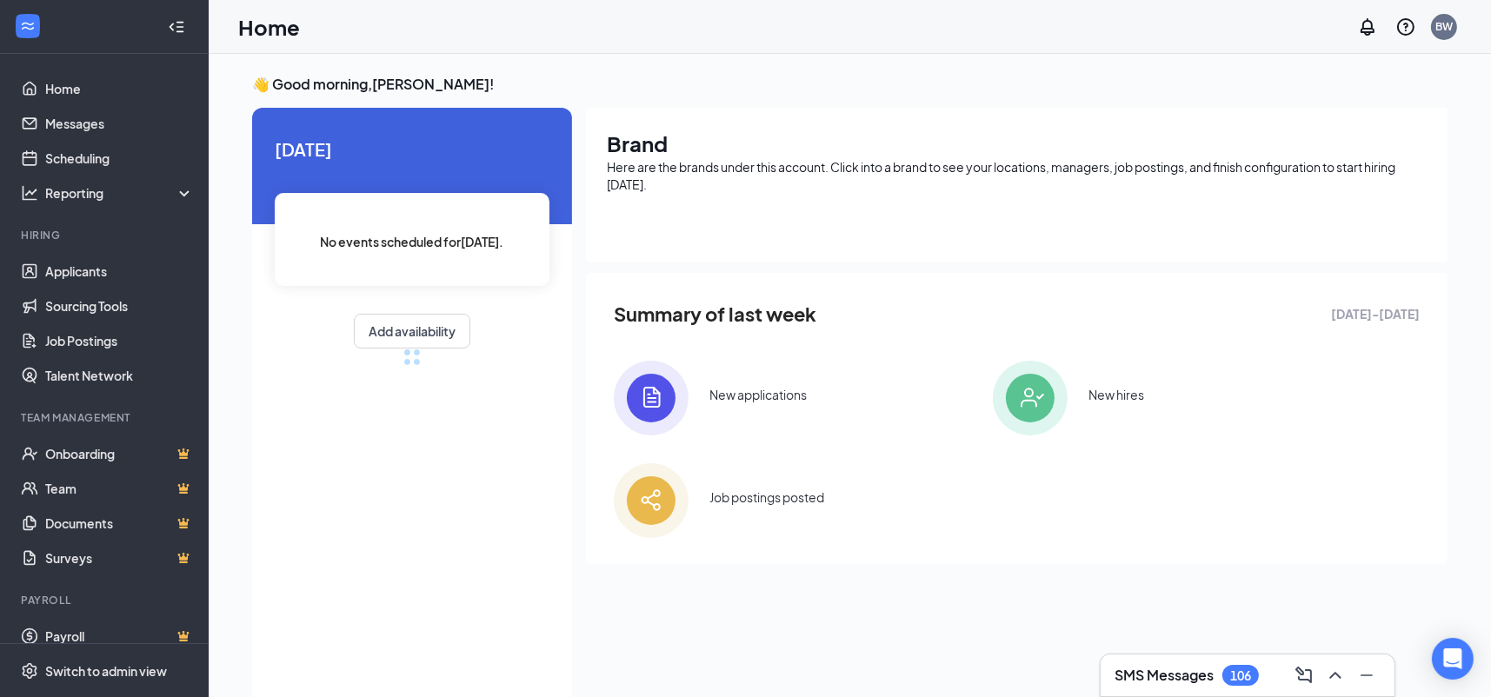 The width and height of the screenshot is (1491, 697). Describe the element at coordinates (105, 235) in the screenshot. I see `div: Hiring` at that location.